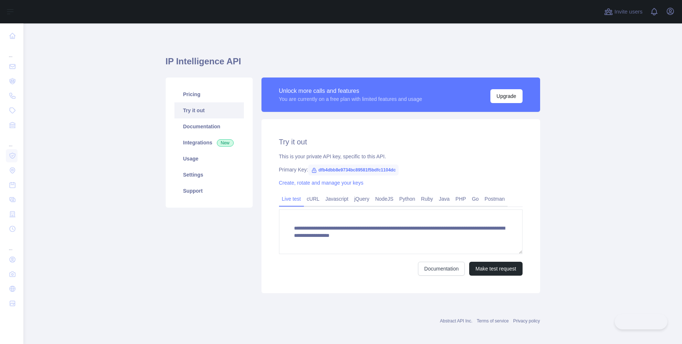  I want to click on a: PHP, so click(461, 199).